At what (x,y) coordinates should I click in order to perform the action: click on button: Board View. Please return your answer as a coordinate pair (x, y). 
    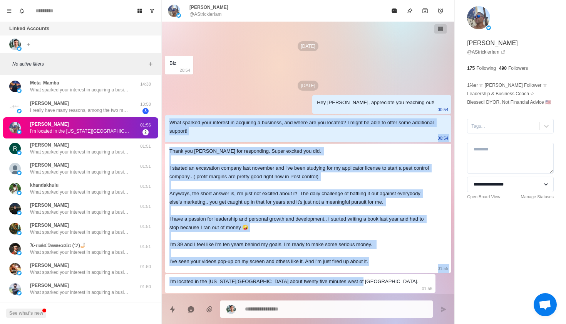
    Looking at the image, I should click on (140, 11).